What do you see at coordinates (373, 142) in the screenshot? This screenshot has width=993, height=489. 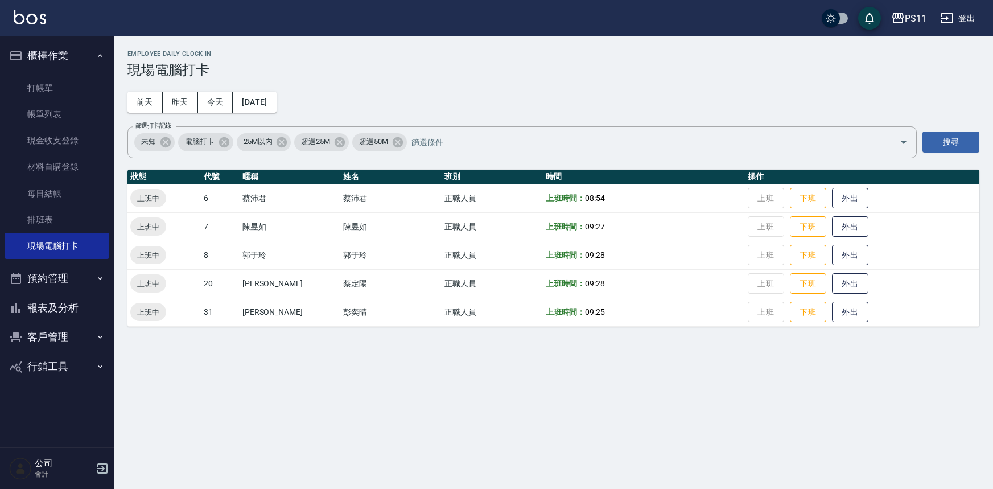 I see `span: 超過50M` at bounding box center [373, 142].